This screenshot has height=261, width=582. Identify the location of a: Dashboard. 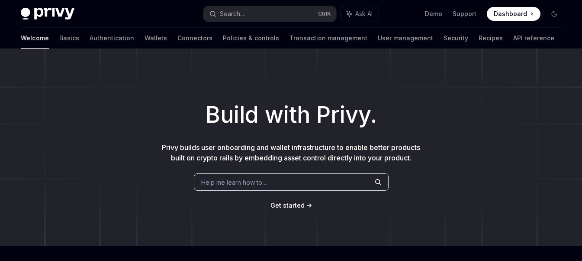
(514, 14).